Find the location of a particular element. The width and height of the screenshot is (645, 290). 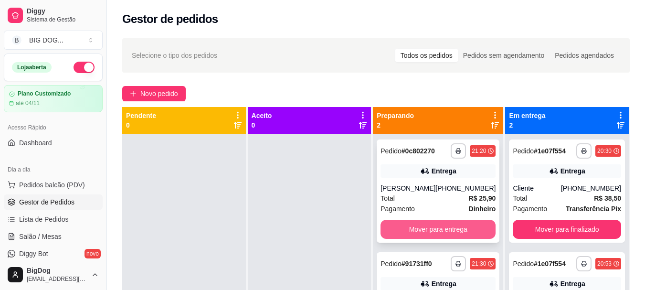

span: Pedidos balcão (PDV) is located at coordinates (52, 185).